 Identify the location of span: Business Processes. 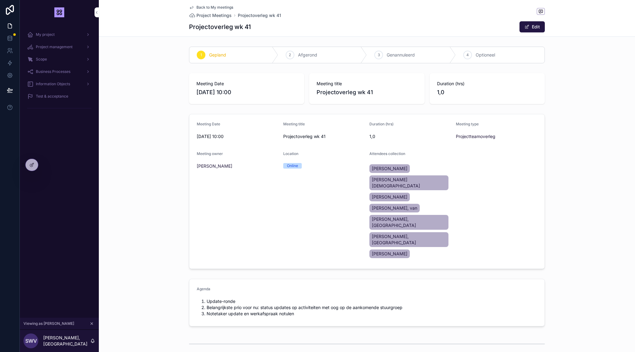
(53, 72).